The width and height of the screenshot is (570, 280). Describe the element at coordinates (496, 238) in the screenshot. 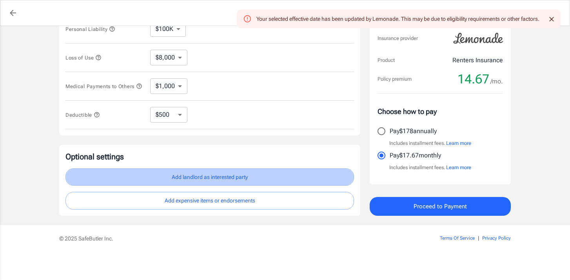

I see `a: Privacy Policy` at that location.